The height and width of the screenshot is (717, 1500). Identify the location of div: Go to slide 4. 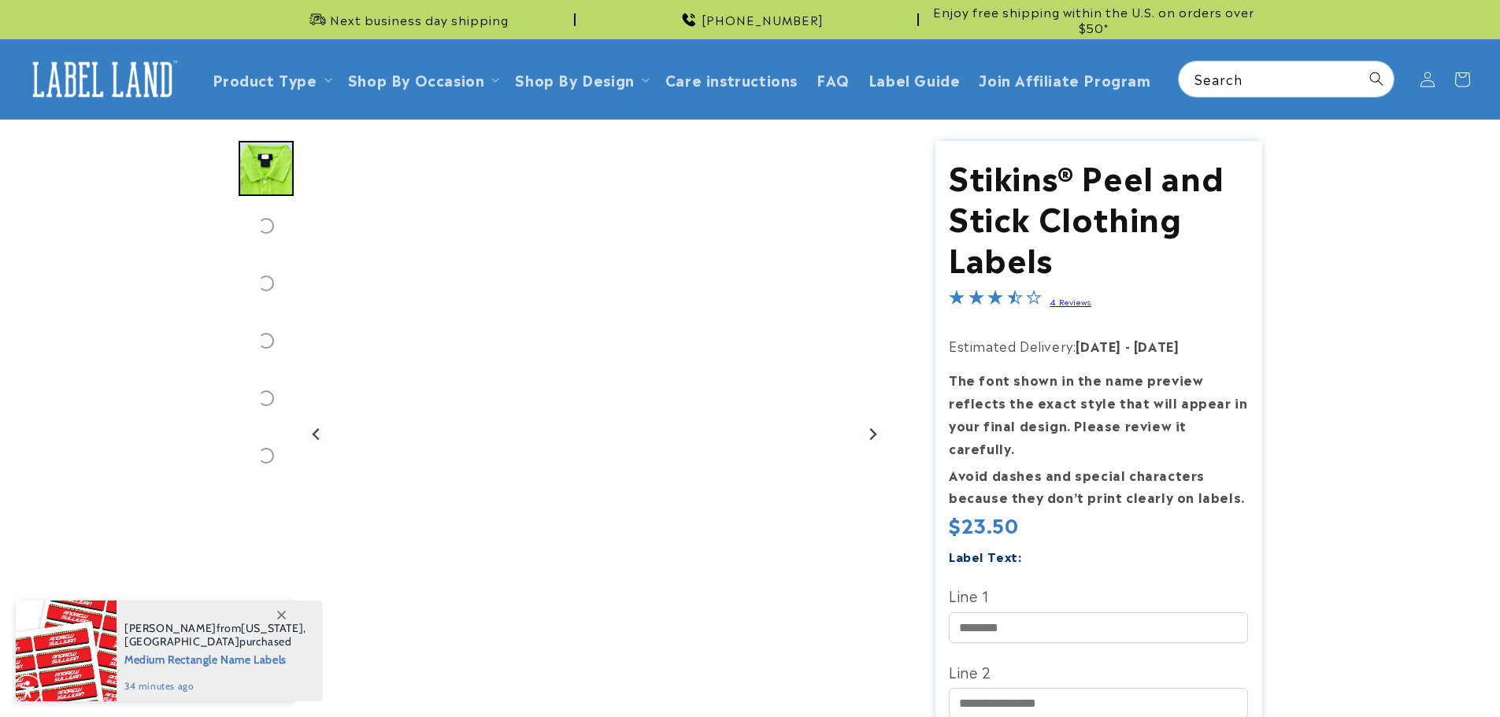
(266, 283).